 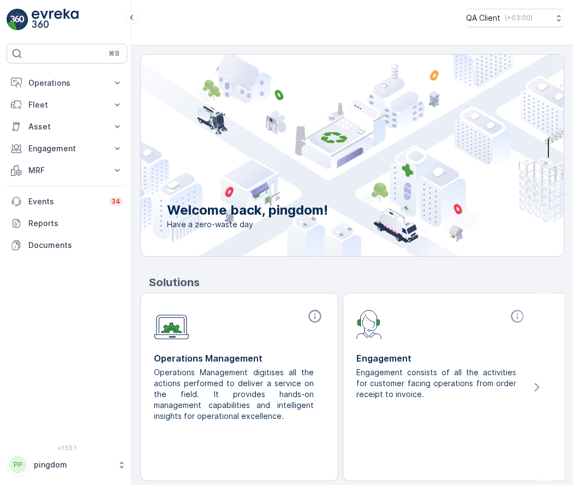 What do you see at coordinates (67, 105) in the screenshot?
I see `button: Fleet` at bounding box center [67, 105].